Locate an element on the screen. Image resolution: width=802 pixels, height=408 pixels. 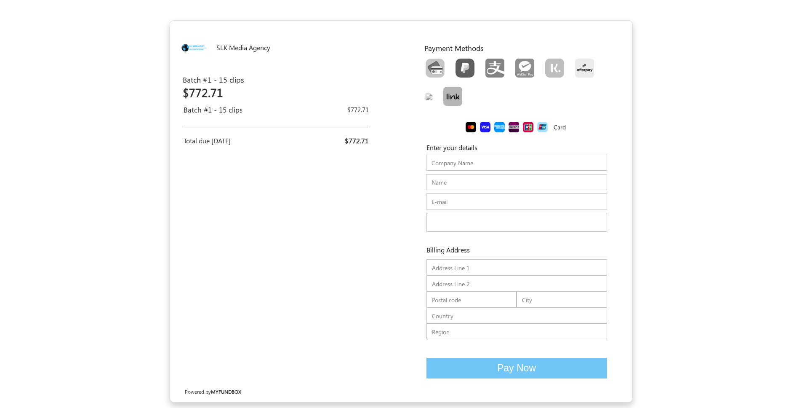
h6: SLK Media Agency is located at coordinates (270, 47).